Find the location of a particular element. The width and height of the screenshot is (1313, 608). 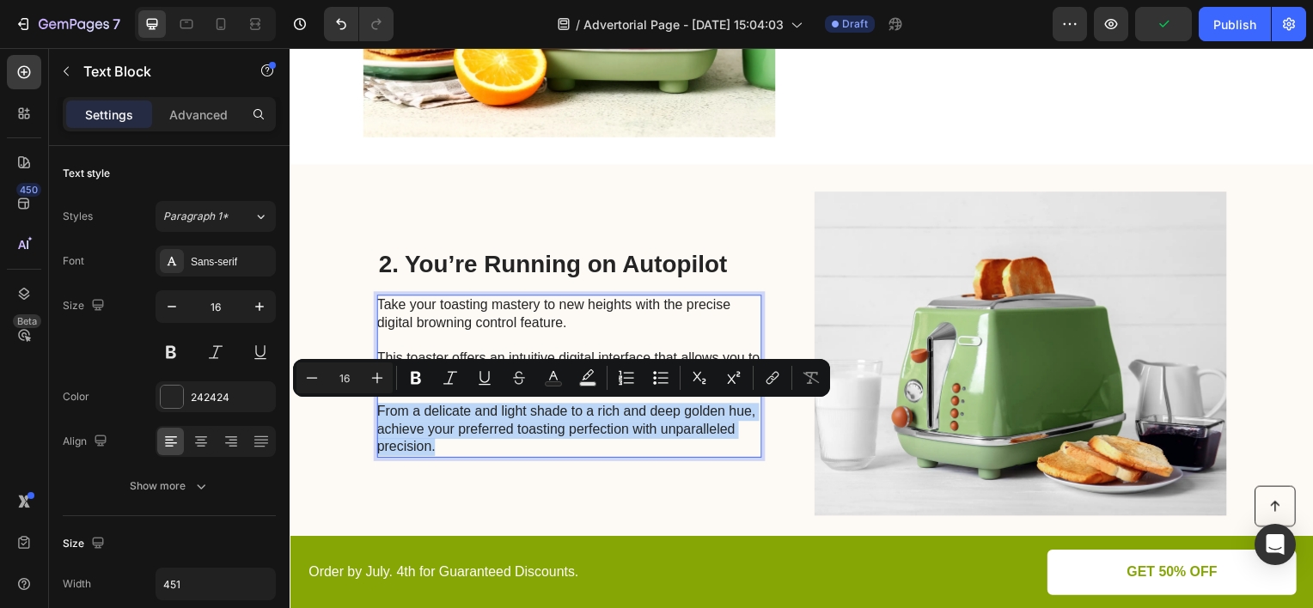

div: 450 is located at coordinates (28, 190).